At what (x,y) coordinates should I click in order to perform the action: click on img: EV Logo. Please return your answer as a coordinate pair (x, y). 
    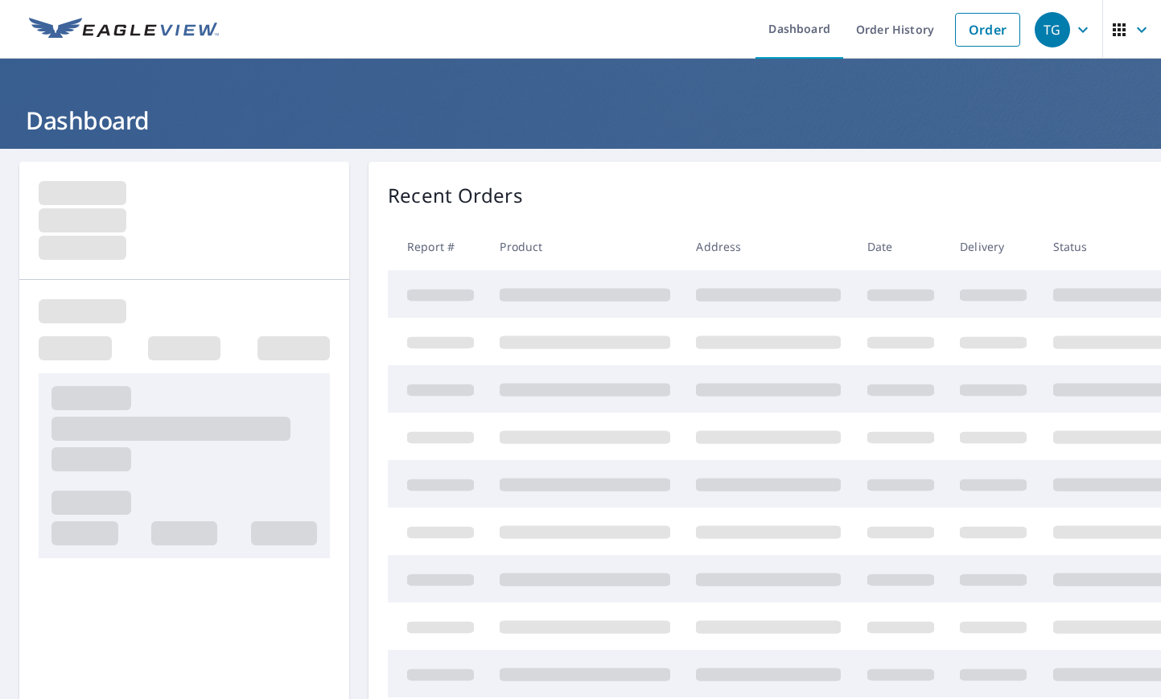
    Looking at the image, I should click on (124, 30).